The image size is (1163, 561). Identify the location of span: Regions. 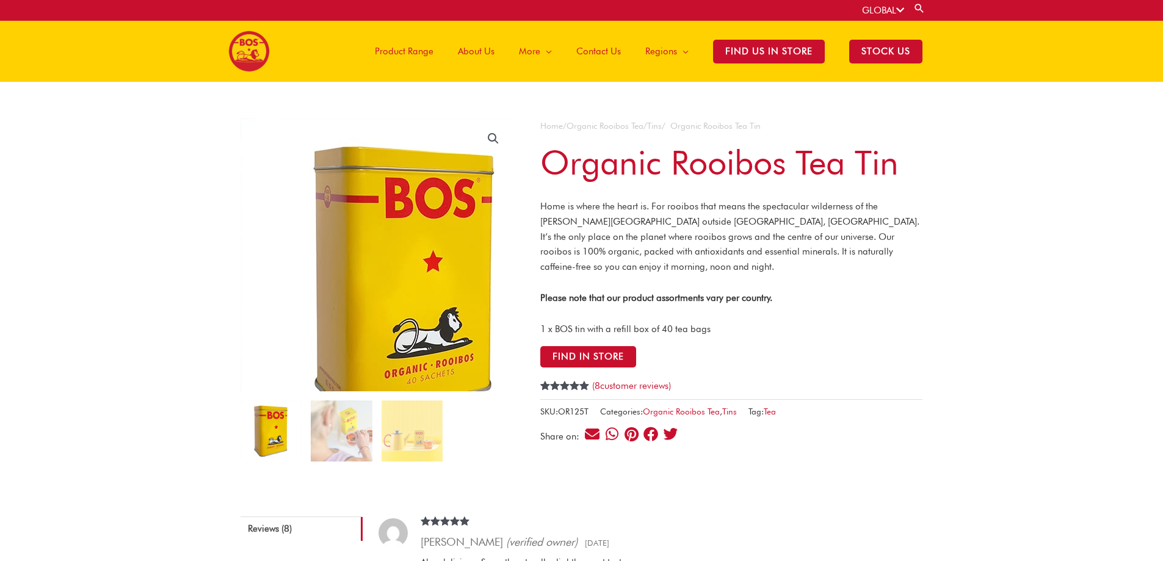
(661, 51).